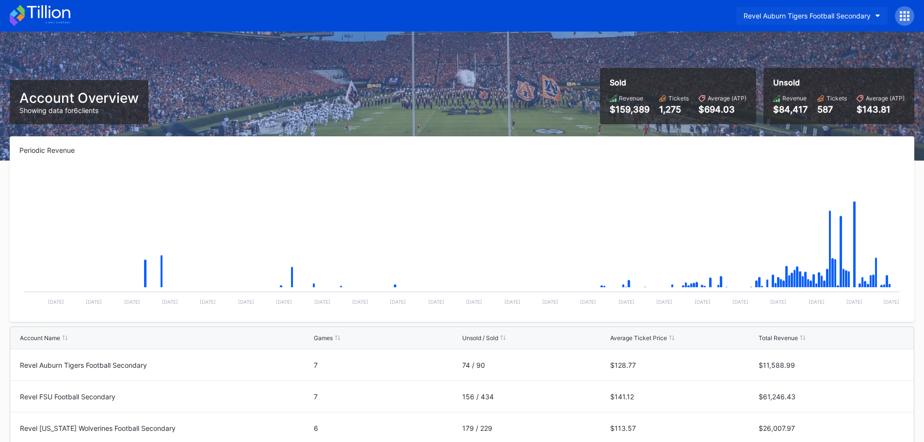  Describe the element at coordinates (638, 337) in the screenshot. I see `div: Average Ticket Price` at that location.